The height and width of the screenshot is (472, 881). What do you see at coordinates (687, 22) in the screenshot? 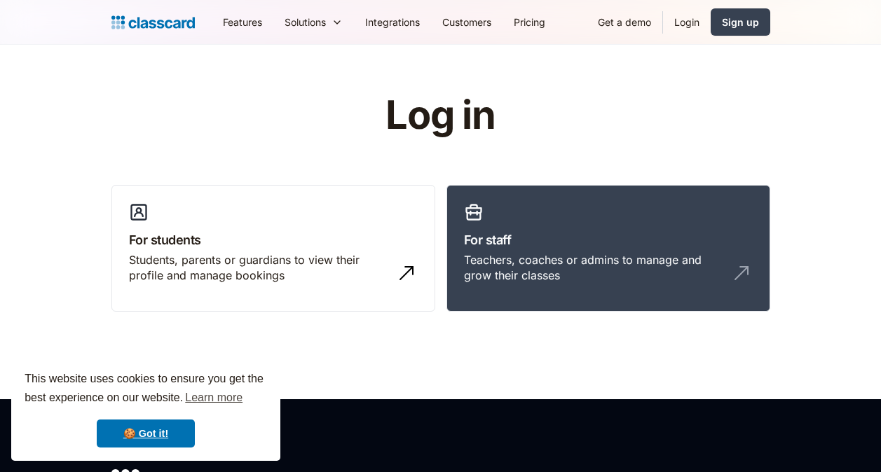
I see `a: Login` at bounding box center [687, 22].